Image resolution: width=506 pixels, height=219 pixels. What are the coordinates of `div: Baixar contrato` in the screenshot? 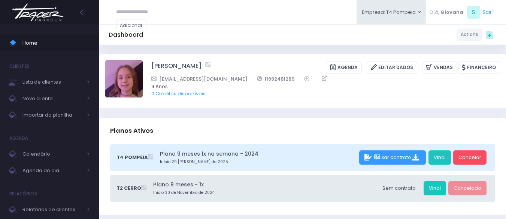 It's located at (393, 157).